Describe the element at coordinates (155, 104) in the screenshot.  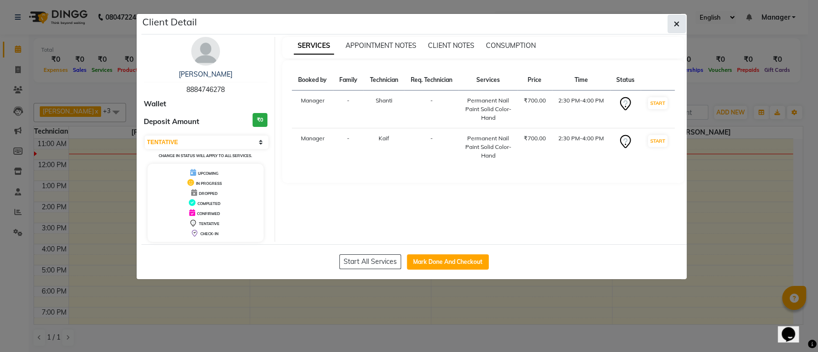
I see `span: Wallet` at that location.